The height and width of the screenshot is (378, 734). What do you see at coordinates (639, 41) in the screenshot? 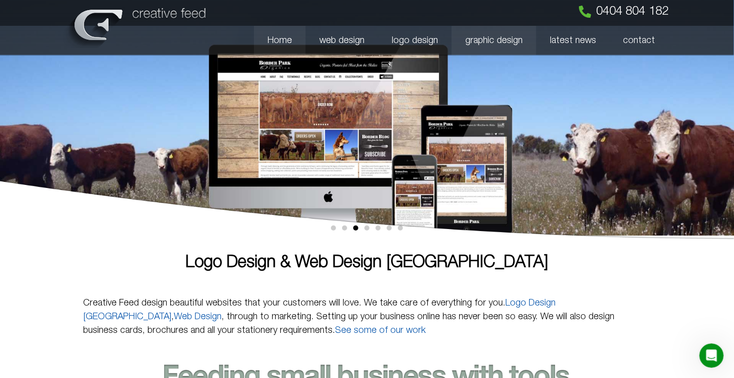
I see `a: contact` at bounding box center [639, 41].